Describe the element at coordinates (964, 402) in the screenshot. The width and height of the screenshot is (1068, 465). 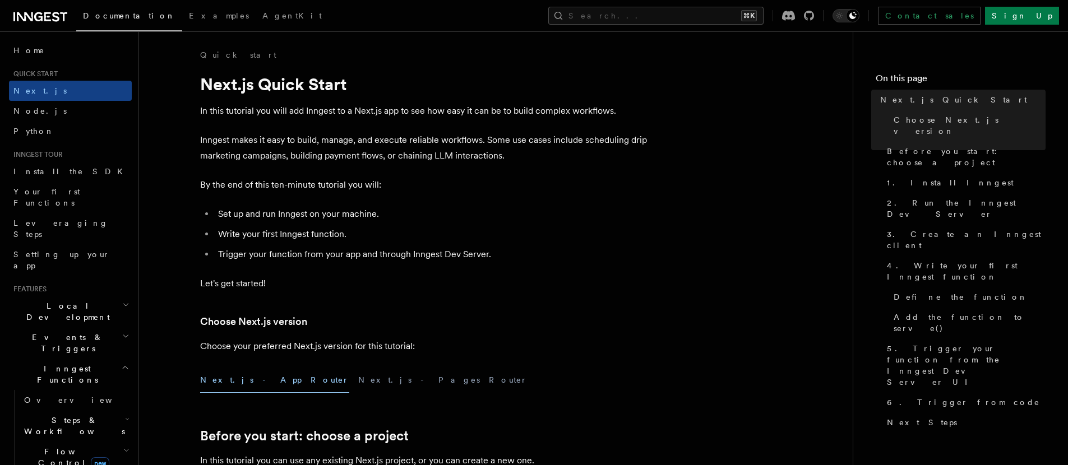
I see `a: 6. Trigger from code` at that location.